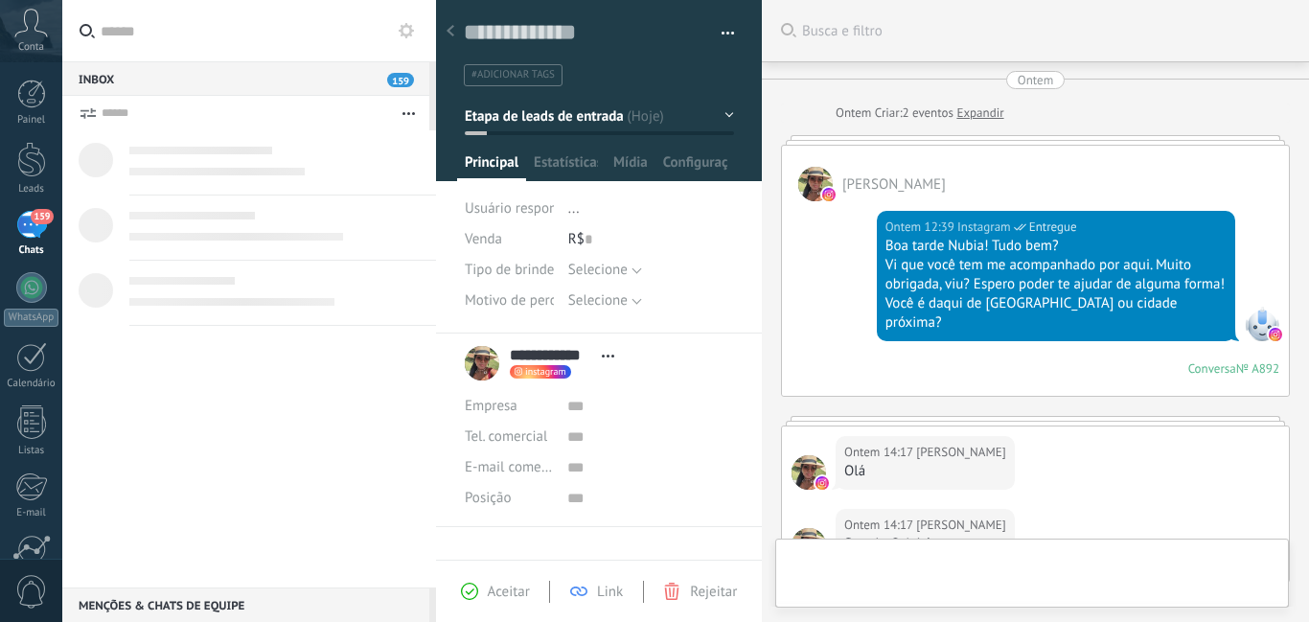 The height and width of the screenshot is (622, 1309). I want to click on span: instagram, so click(545, 372).